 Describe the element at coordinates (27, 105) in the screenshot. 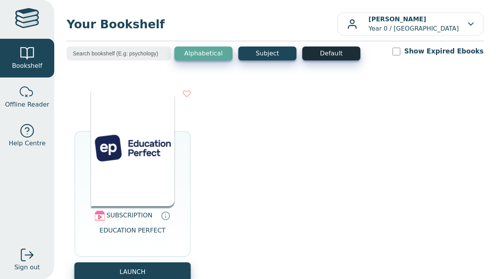

I see `span: Offline Reader` at that location.